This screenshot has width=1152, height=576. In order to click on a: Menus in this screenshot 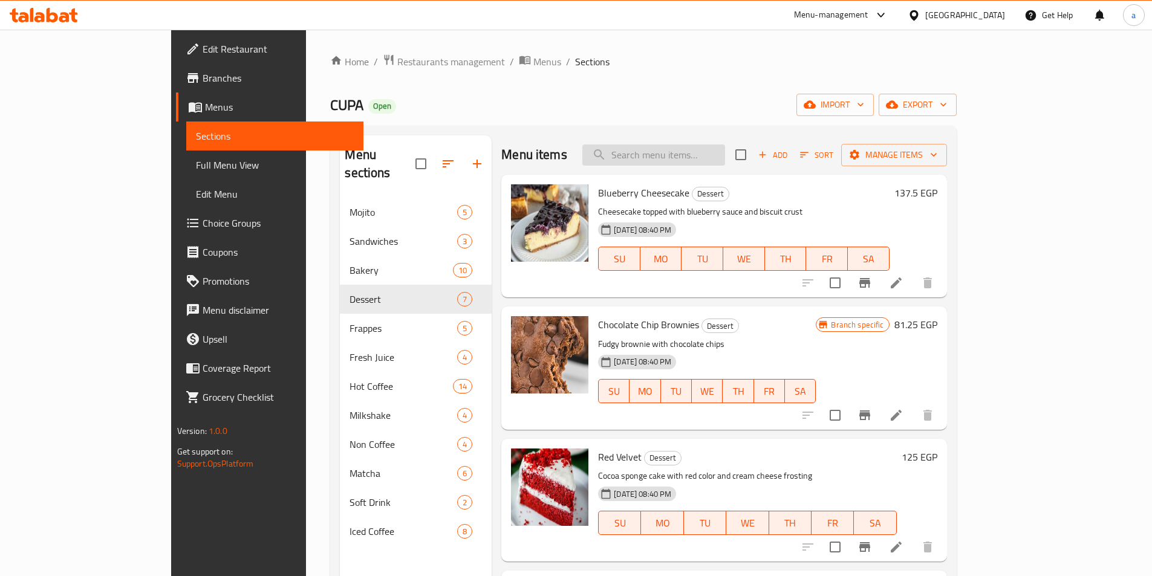, I will do `click(540, 62)`.